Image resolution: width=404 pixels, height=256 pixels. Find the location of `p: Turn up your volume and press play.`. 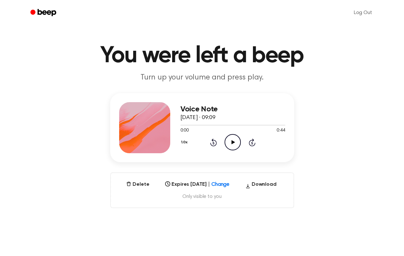

p: Turn up your volume and press play. is located at coordinates (202, 78).